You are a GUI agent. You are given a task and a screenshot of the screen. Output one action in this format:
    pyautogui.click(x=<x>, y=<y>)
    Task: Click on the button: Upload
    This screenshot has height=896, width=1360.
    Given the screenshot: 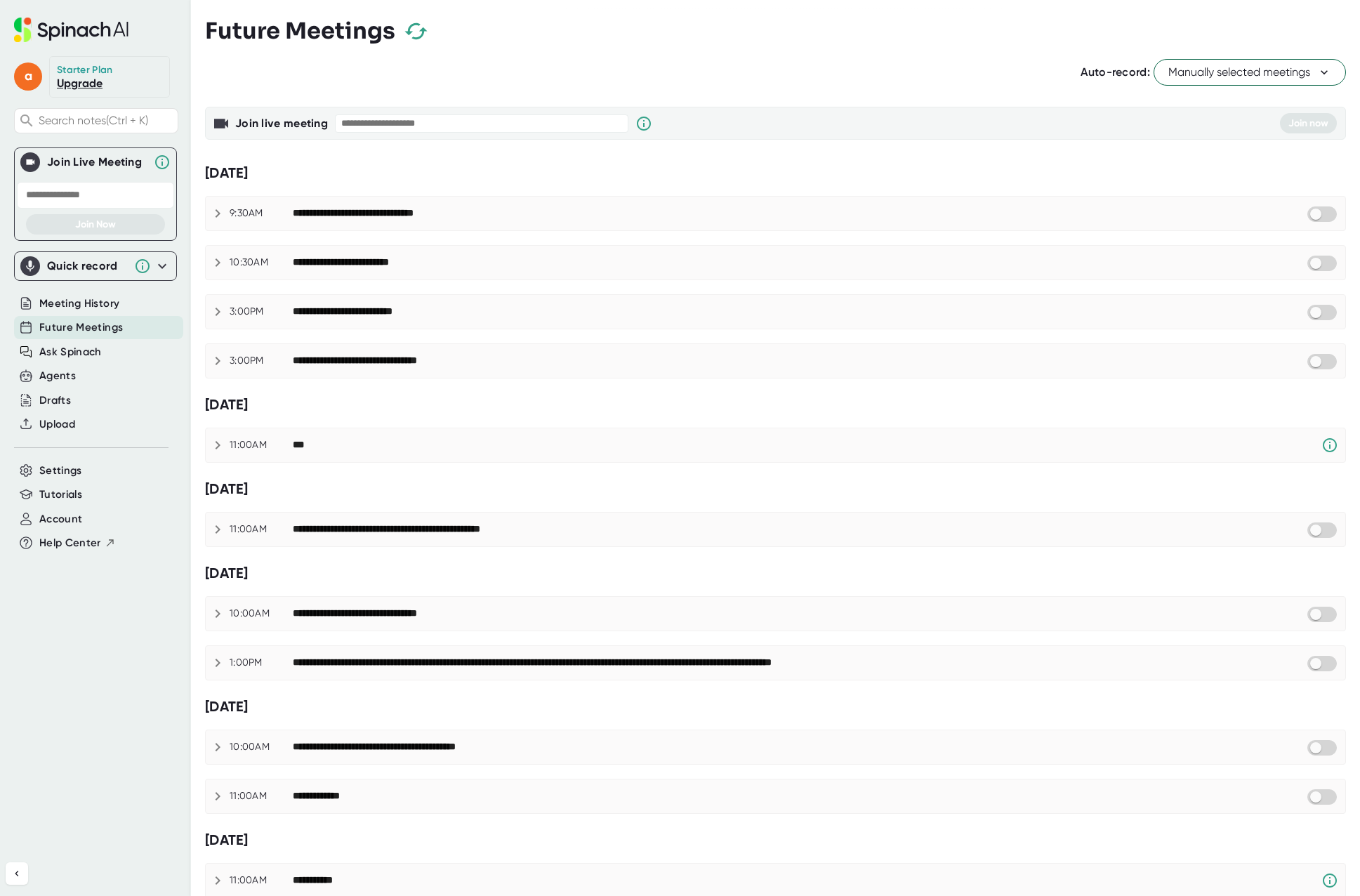 What is the action you would take?
    pyautogui.click(x=57, y=424)
    